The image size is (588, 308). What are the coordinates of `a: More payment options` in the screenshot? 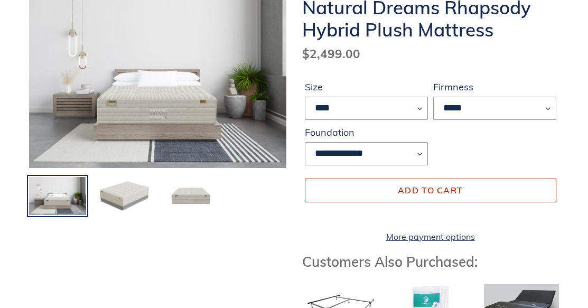 It's located at (430, 237).